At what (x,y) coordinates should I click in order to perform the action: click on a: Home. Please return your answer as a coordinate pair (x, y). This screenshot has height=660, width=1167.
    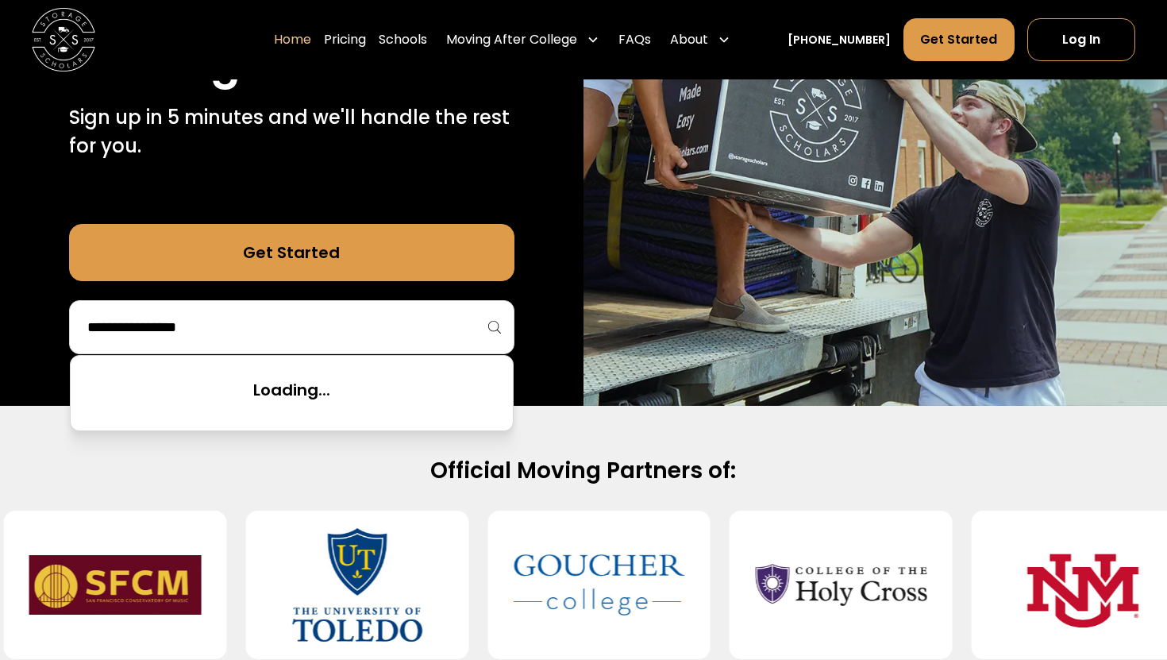
    Looking at the image, I should click on (292, 40).